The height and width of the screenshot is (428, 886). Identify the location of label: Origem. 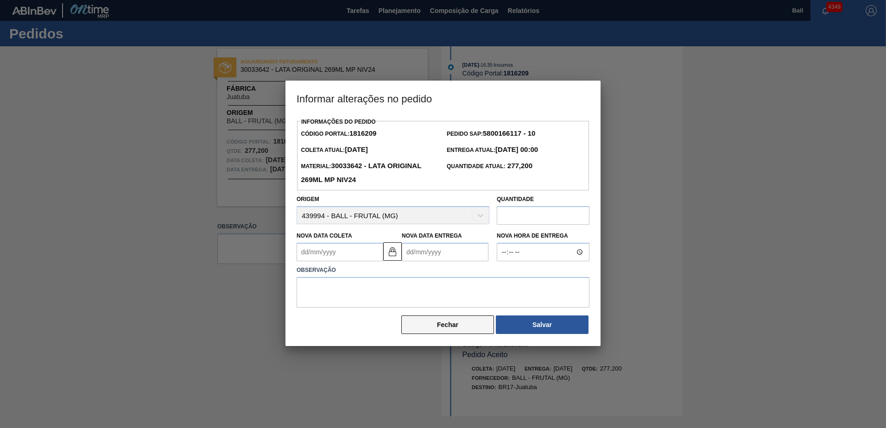
(308, 199).